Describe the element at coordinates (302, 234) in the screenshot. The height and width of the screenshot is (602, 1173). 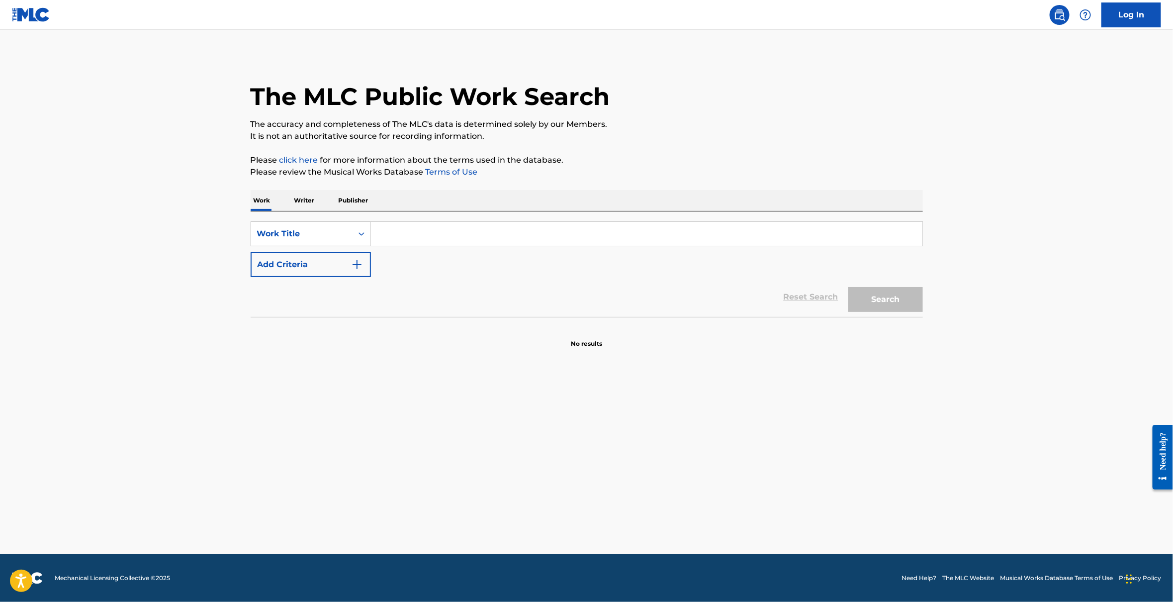
I see `div: Work Title` at that location.